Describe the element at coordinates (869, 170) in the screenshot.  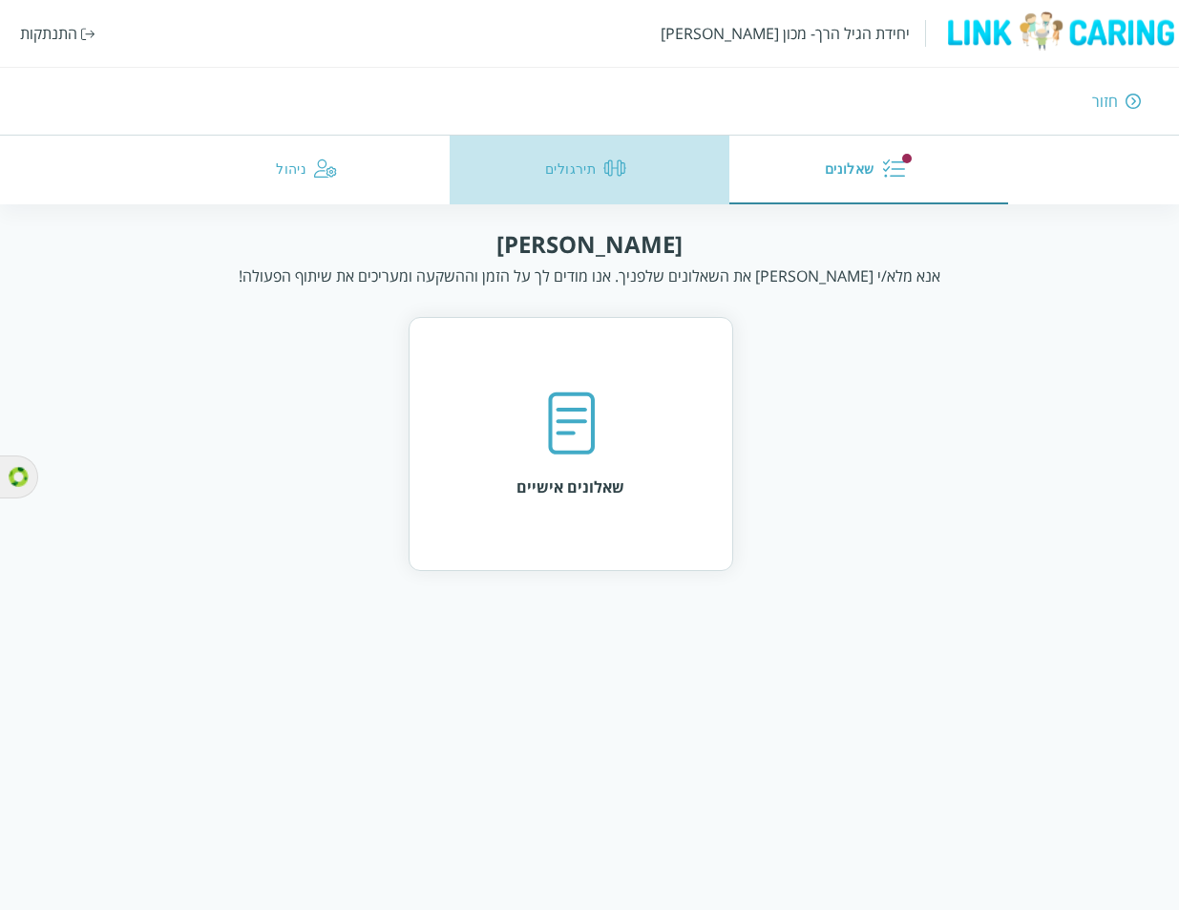
I see `button: שאלונים` at that location.